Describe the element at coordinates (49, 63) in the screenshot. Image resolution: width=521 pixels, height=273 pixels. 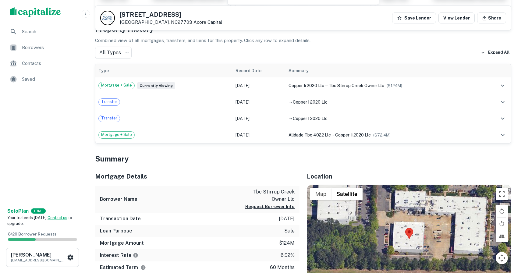
I see `span: Contacts` at that location.